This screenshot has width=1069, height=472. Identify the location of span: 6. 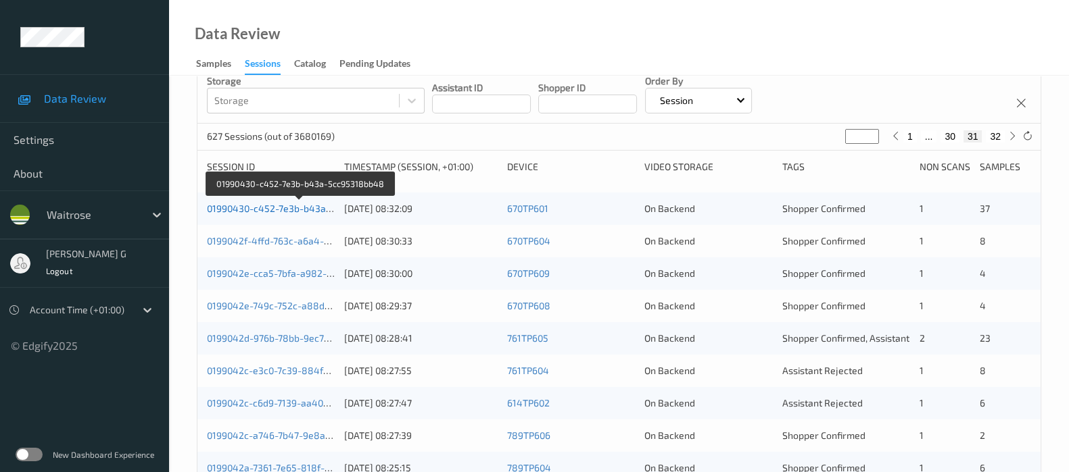
(982, 403).